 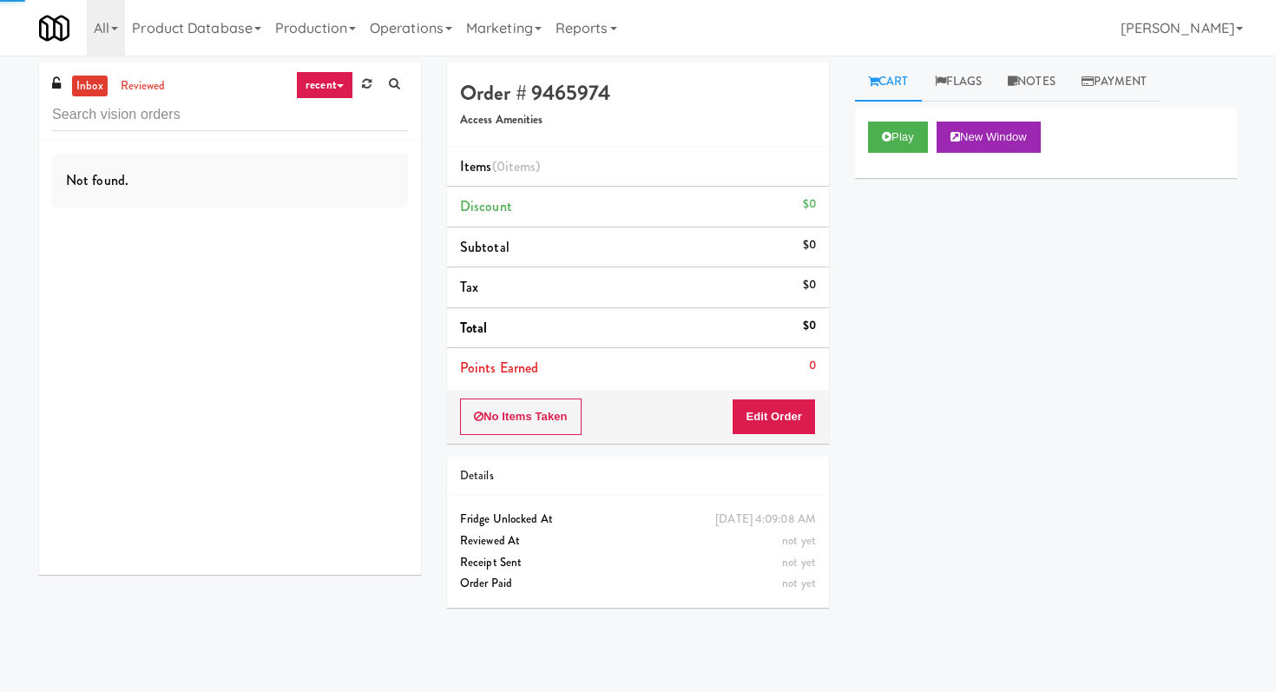 I want to click on span: Subtotal, so click(x=484, y=246).